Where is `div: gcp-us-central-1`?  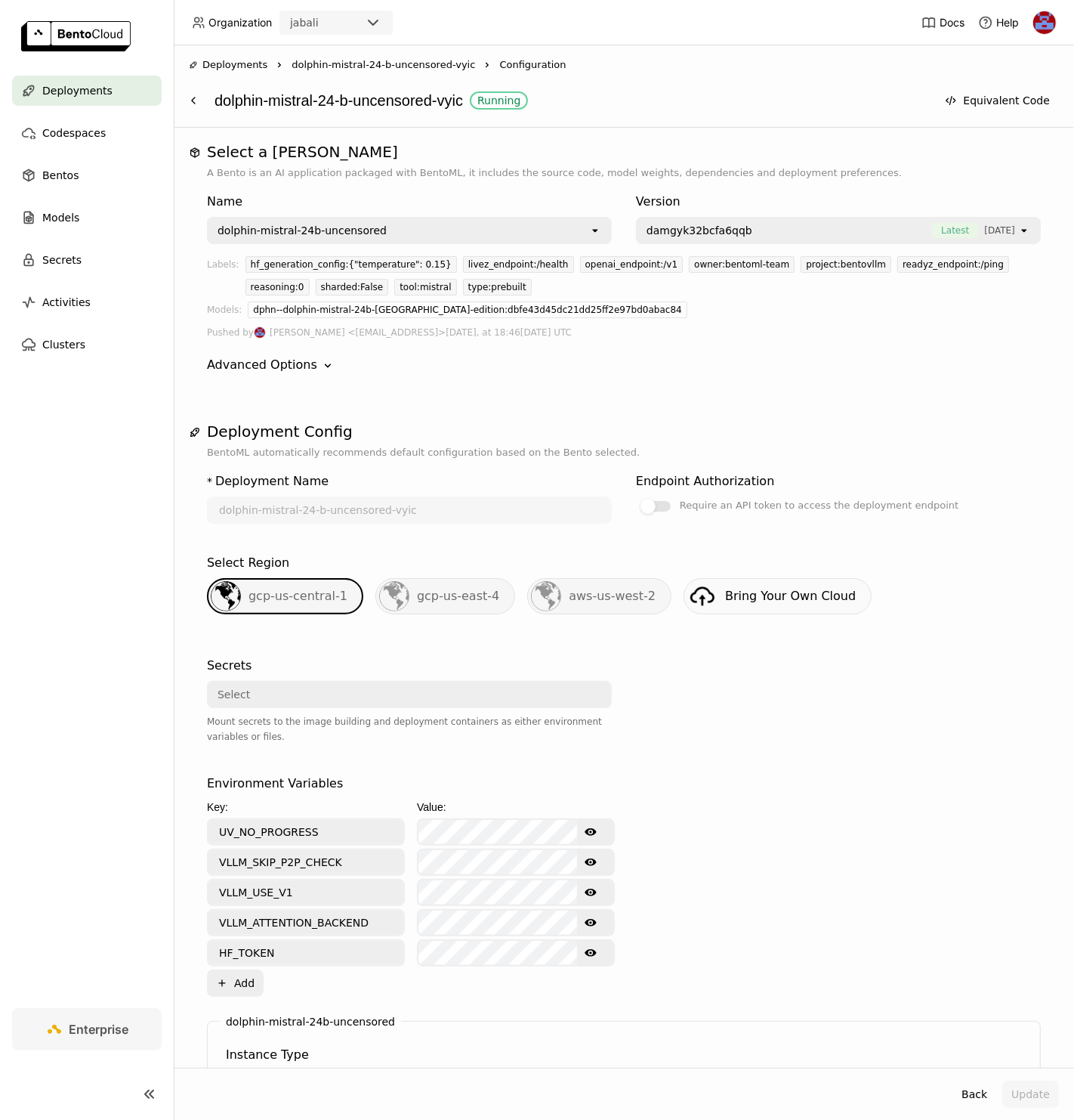 div: gcp-us-central-1 is located at coordinates (285, 596).